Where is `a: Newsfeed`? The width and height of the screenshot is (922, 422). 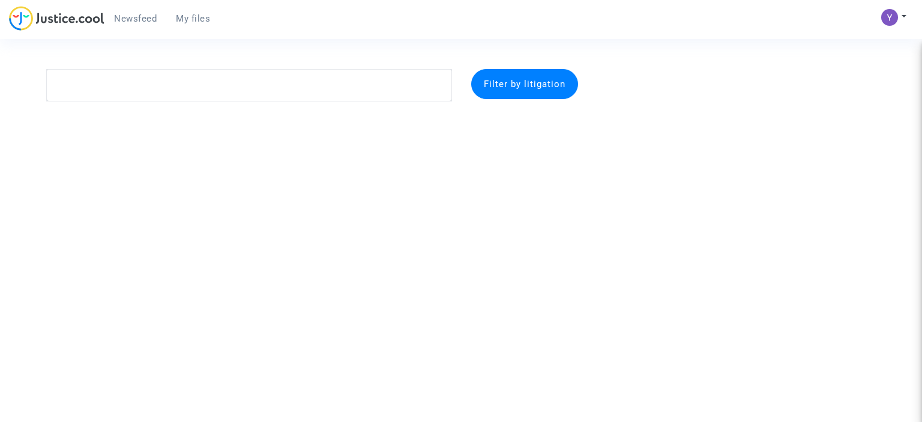 a: Newsfeed is located at coordinates (135, 19).